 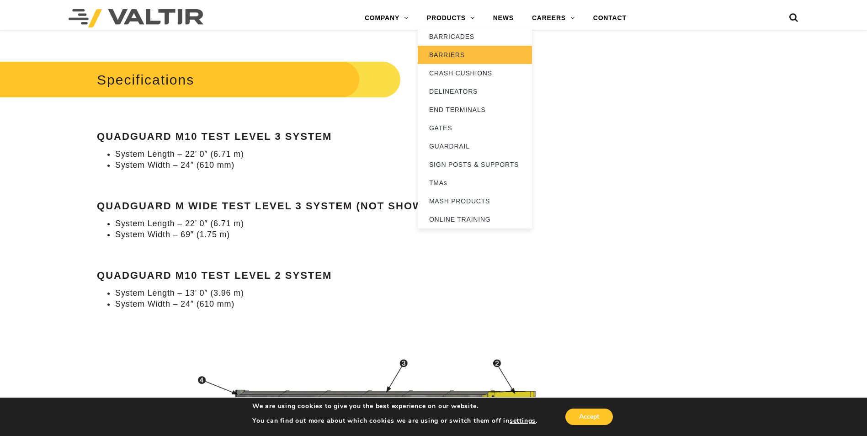 I want to click on a: BARRICADES, so click(x=475, y=37).